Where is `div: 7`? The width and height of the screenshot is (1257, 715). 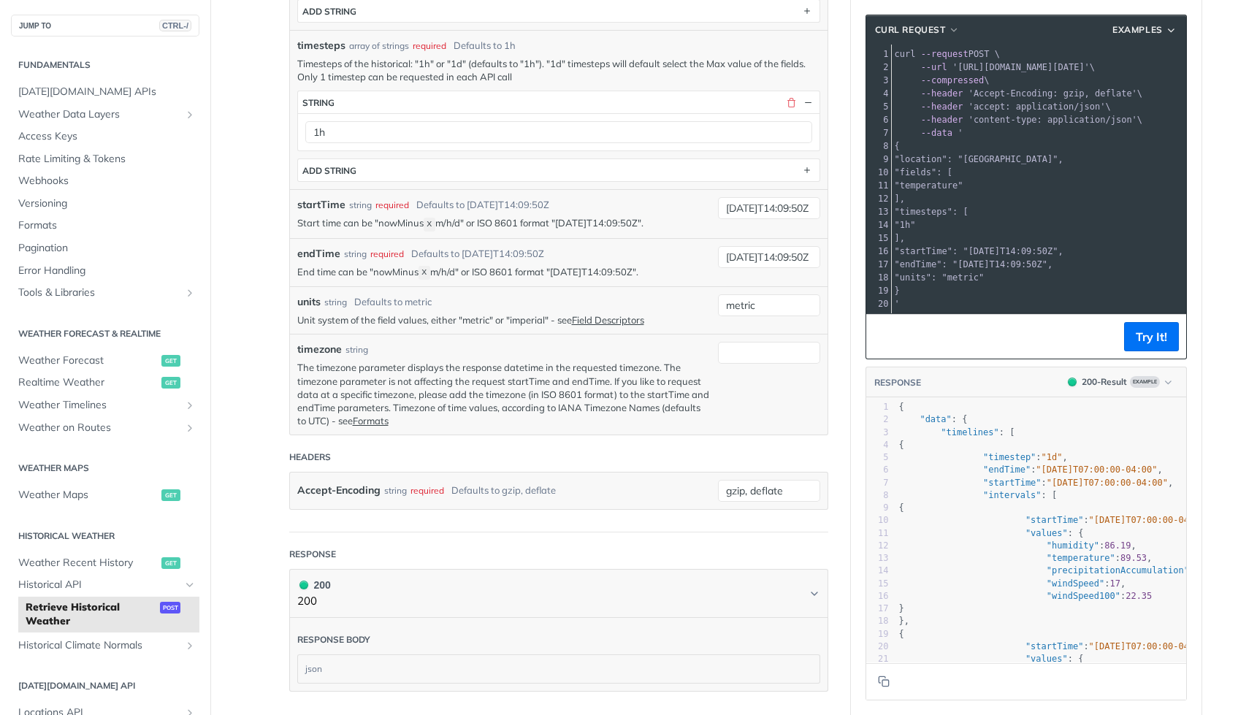
div: 7 is located at coordinates (879, 133).